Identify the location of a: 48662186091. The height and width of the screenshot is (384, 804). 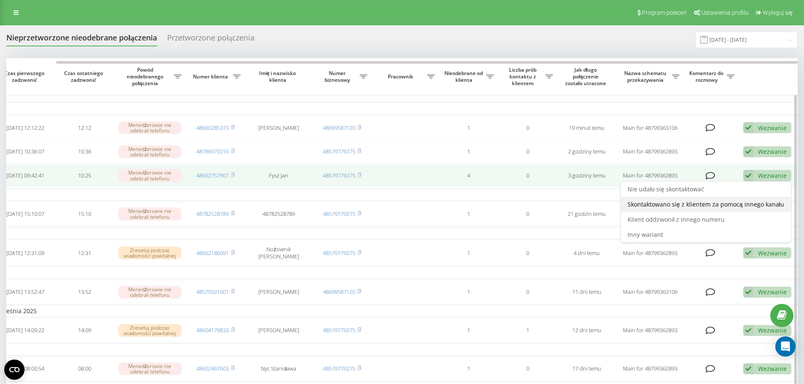
(212, 253).